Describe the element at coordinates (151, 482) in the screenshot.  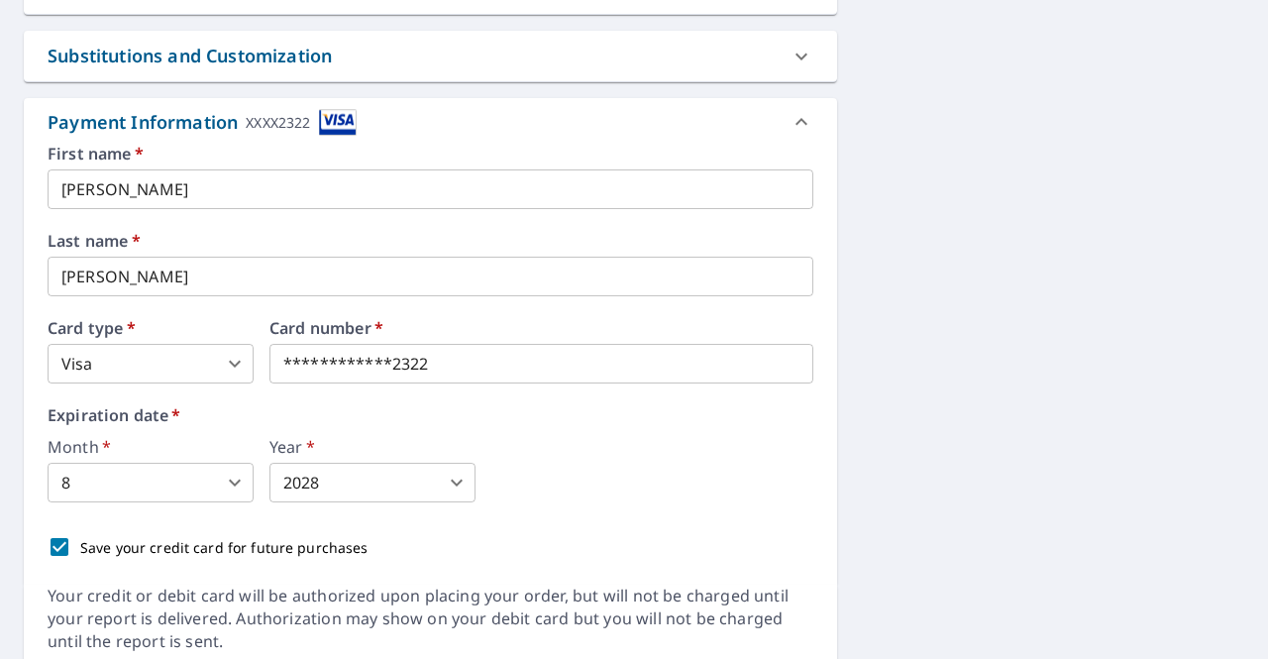
I see `div: 8` at that location.